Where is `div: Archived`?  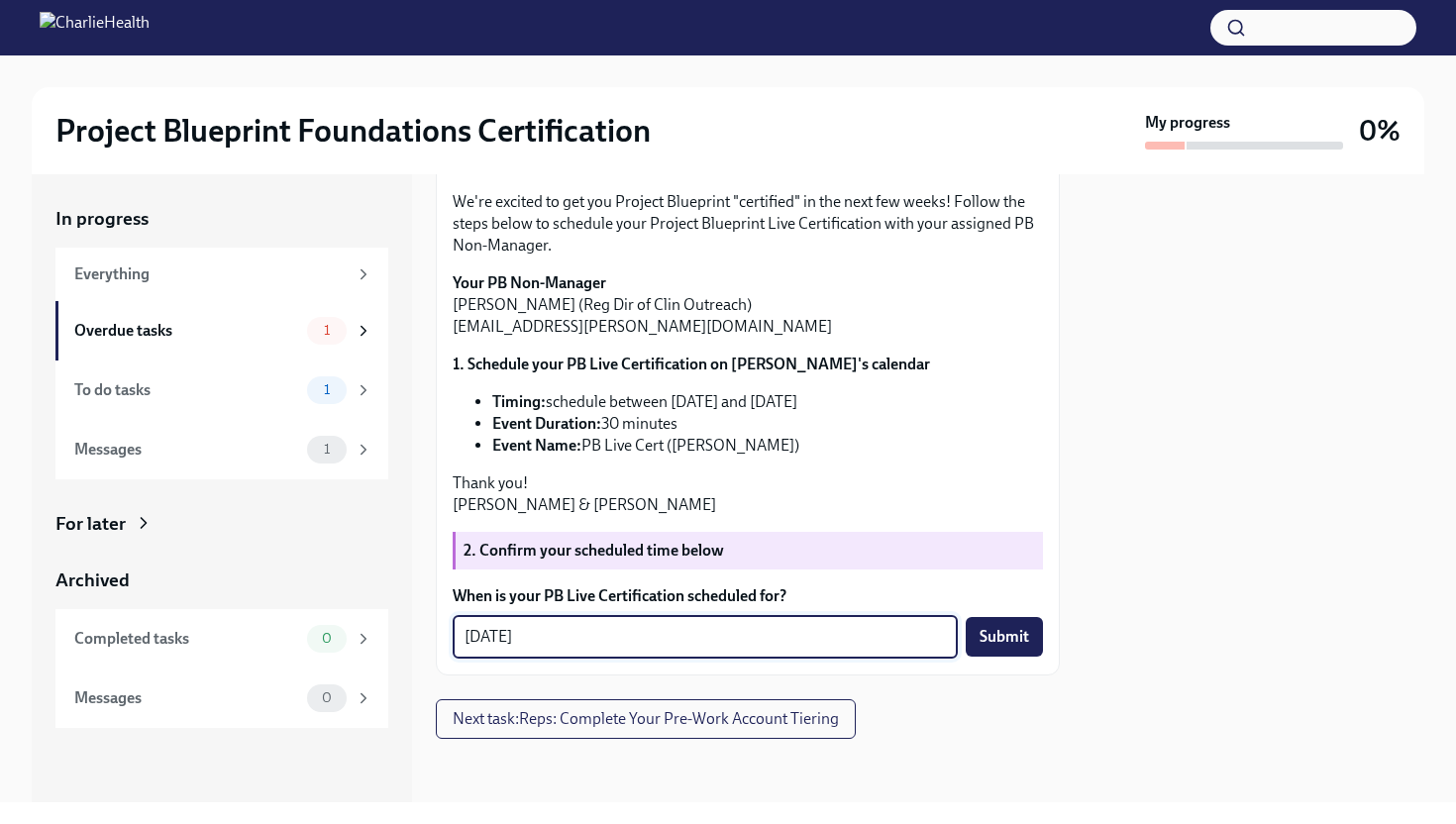
div: Archived is located at coordinates (222, 580).